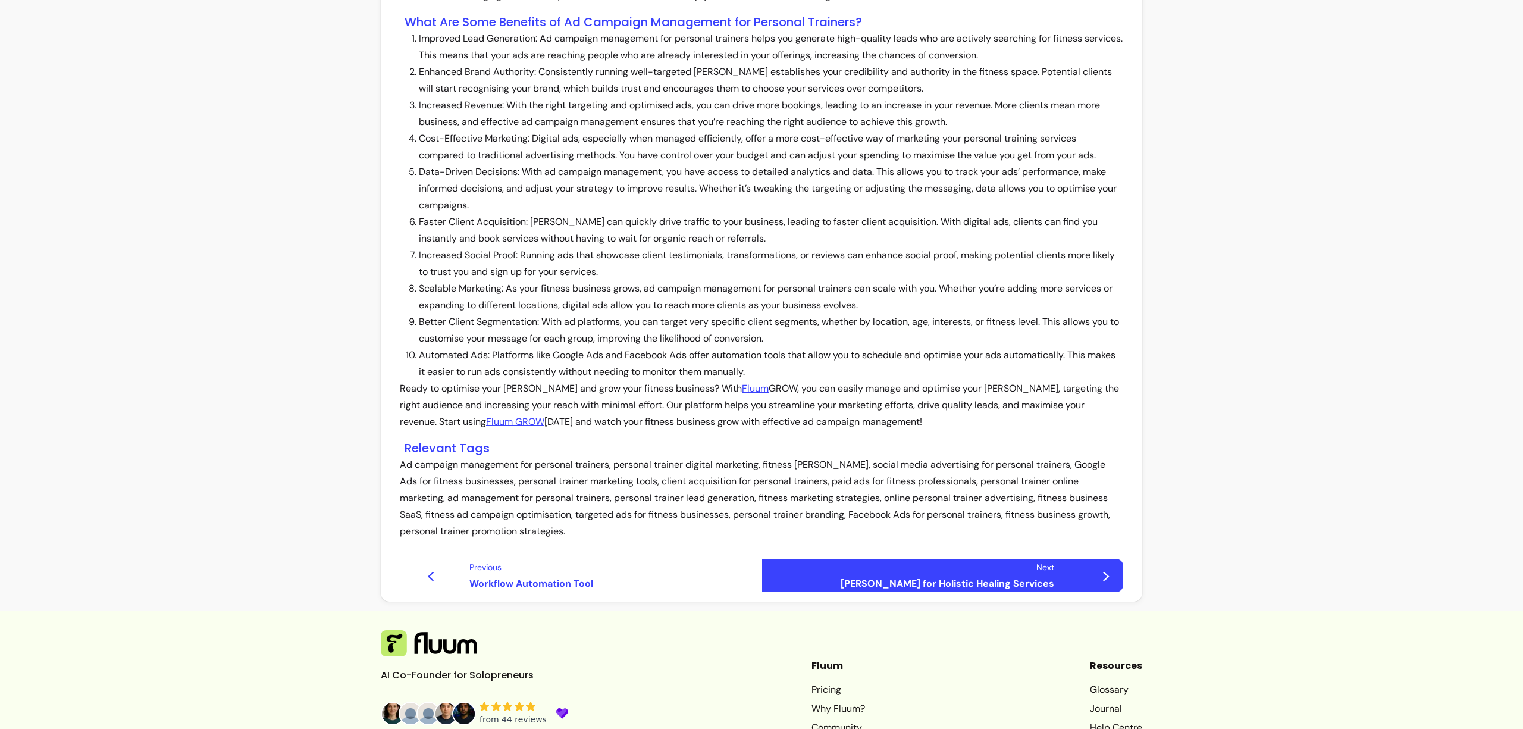 Image resolution: width=1523 pixels, height=729 pixels. Describe the element at coordinates (580, 575) in the screenshot. I see `a: <PreviousWorkflow Automation Tool` at that location.